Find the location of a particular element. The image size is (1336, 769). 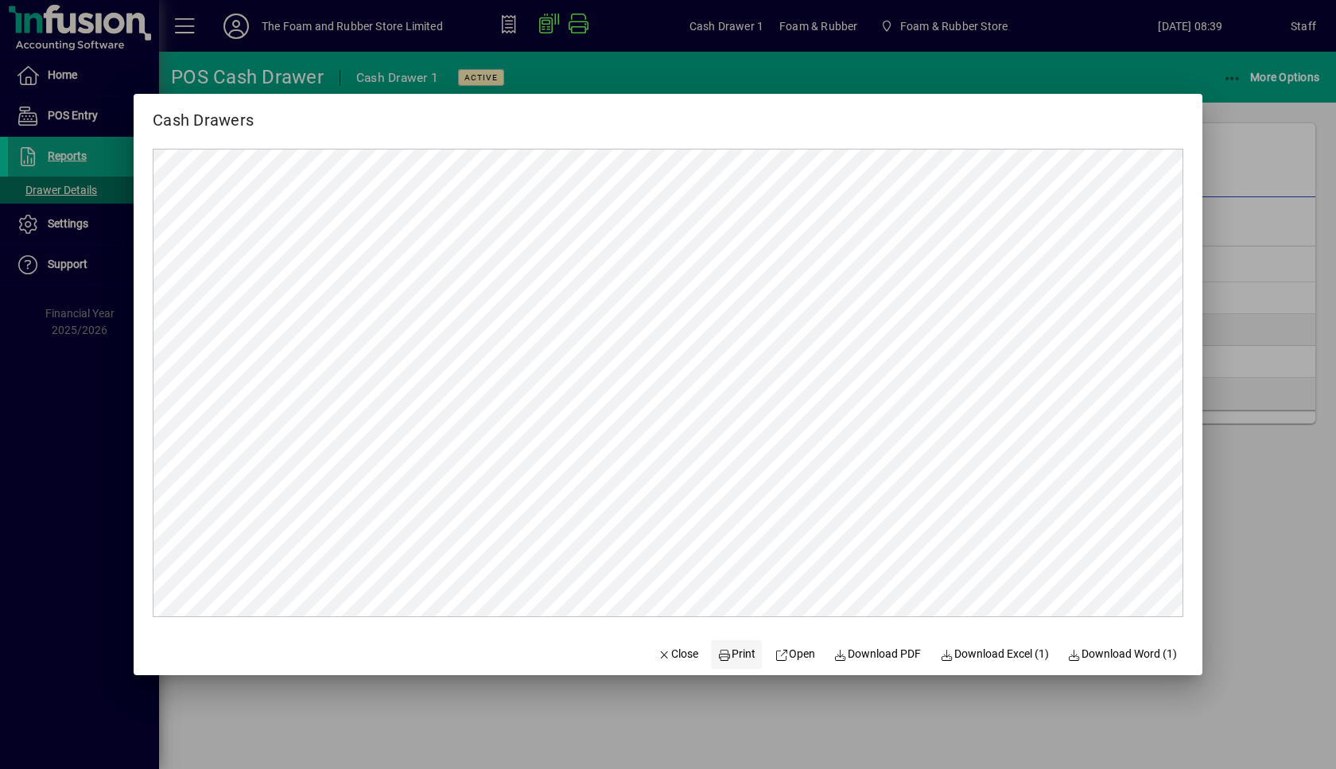

a: Download PDF is located at coordinates (878, 655).